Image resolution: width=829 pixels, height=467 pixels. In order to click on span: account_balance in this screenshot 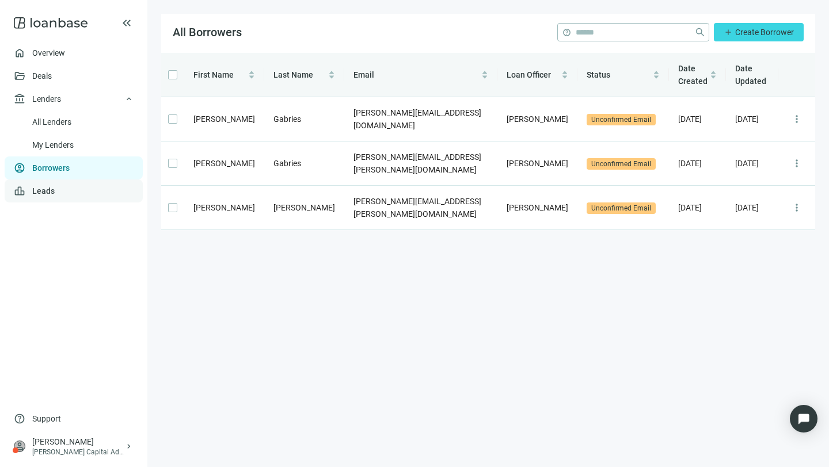, I will do `click(20, 99)`.